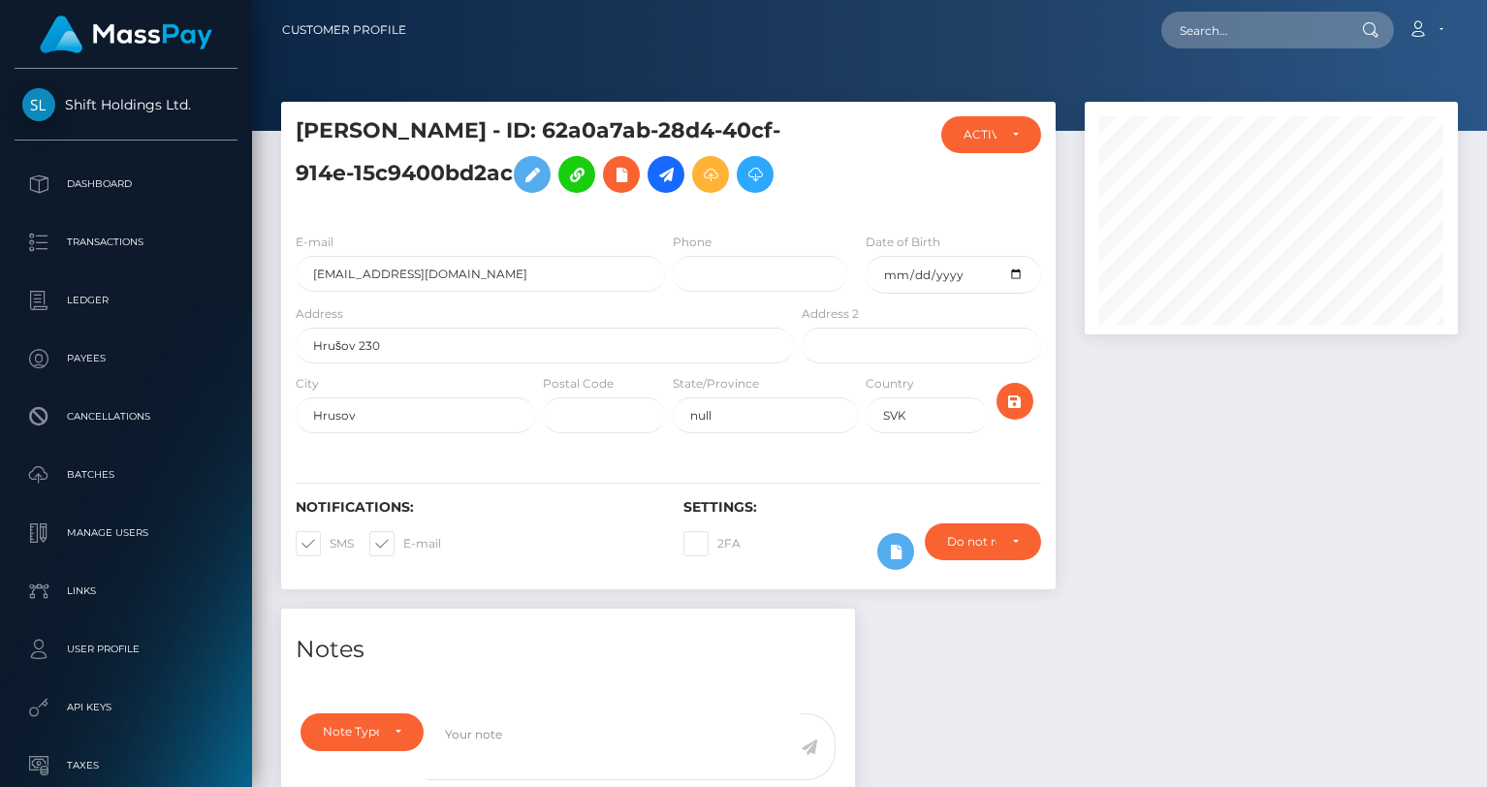 This screenshot has height=787, width=1487. Describe the element at coordinates (319, 314) in the screenshot. I see `label: Address` at that location.